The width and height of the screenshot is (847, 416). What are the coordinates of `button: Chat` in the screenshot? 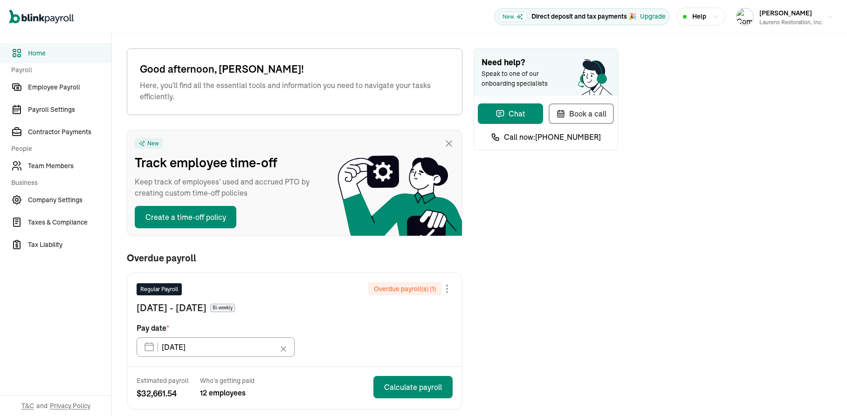 It's located at (510, 114).